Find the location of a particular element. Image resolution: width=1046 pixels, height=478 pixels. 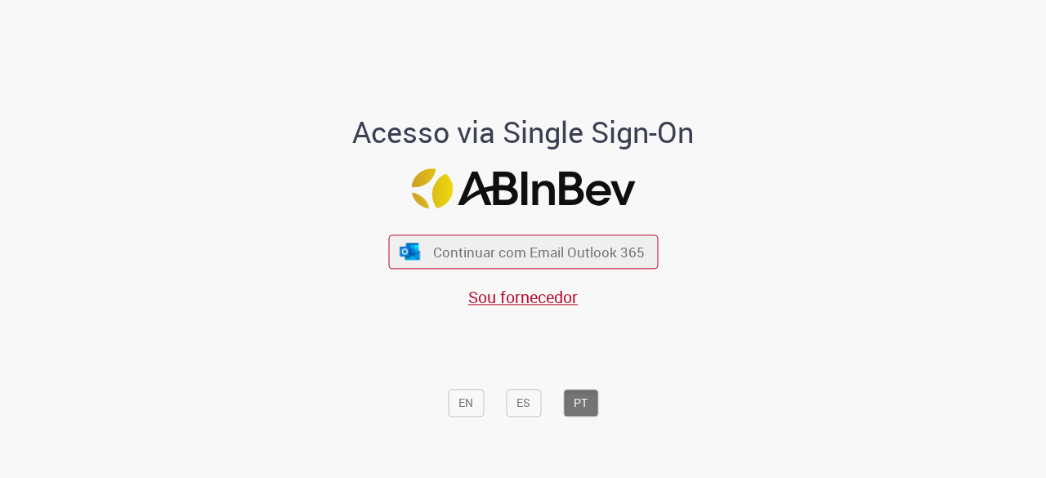

button: ícone Azure/Microsoft 360 Continuar com Email Outlook 365 is located at coordinates (523, 252).